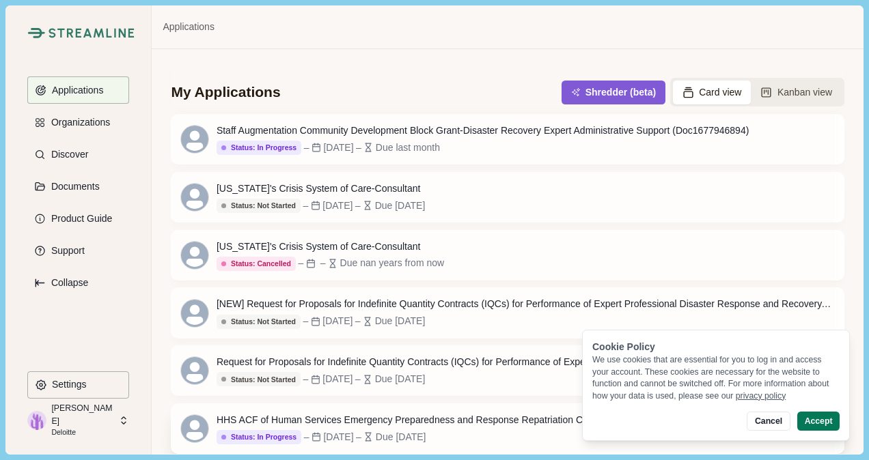 The width and height of the screenshot is (869, 460). What do you see at coordinates (78, 186) in the screenshot?
I see `button: Documents` at bounding box center [78, 186].